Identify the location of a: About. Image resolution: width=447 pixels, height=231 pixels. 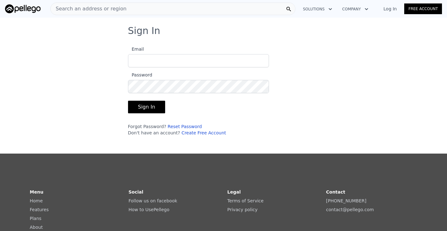
(36, 227).